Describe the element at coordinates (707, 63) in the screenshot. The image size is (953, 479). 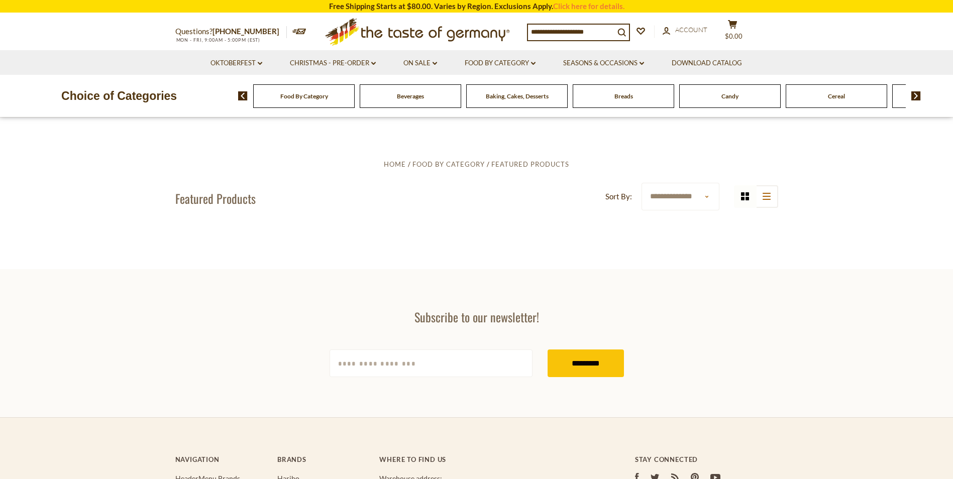
I see `a: Download Catalog` at that location.